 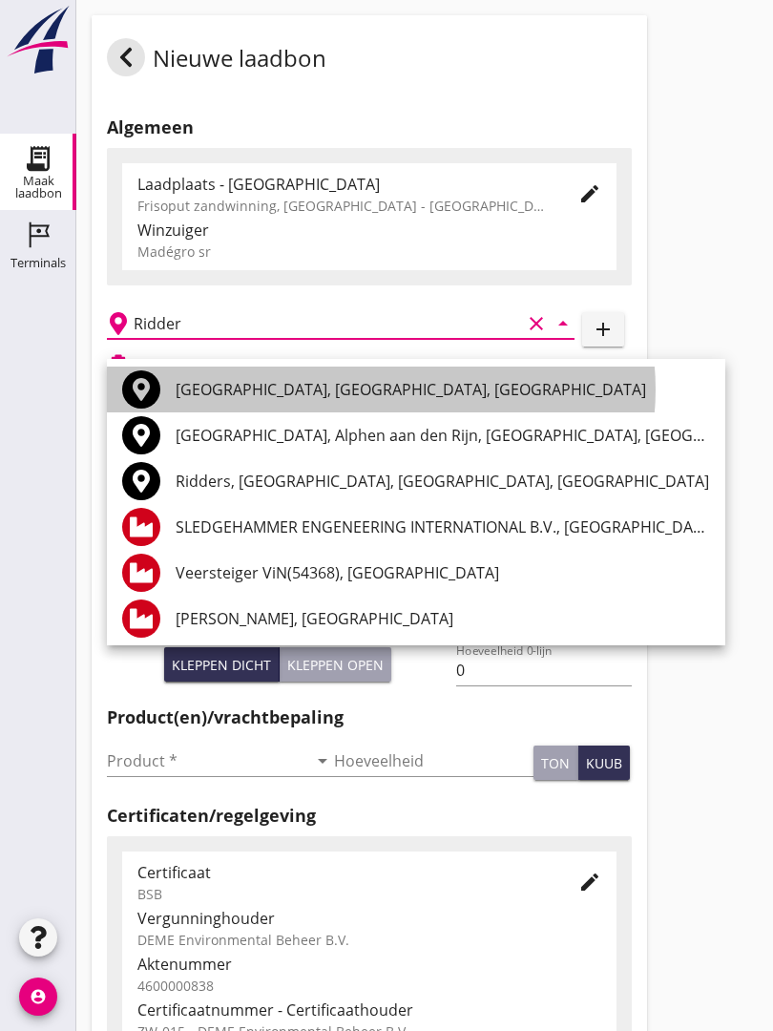 What do you see at coordinates (207, 761) in the screenshot?
I see `input: Product *` at bounding box center [207, 761].